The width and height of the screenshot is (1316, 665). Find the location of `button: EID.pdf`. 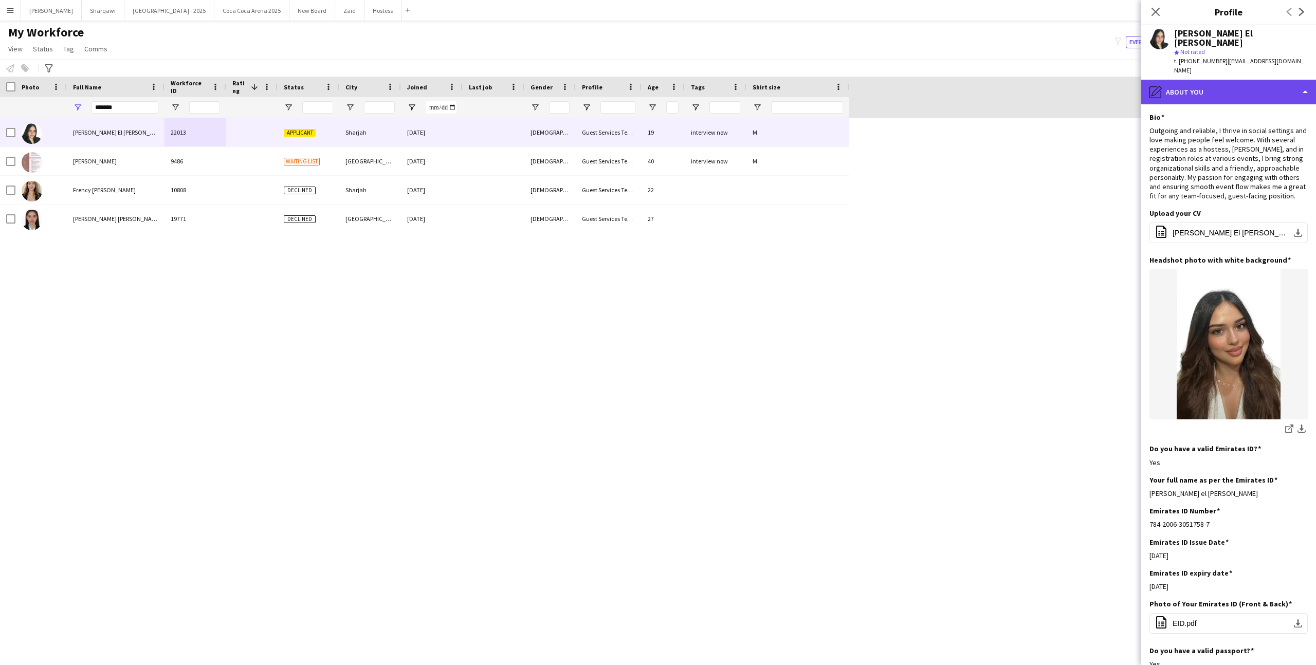

button: EID.pdf is located at coordinates (1229, 624).